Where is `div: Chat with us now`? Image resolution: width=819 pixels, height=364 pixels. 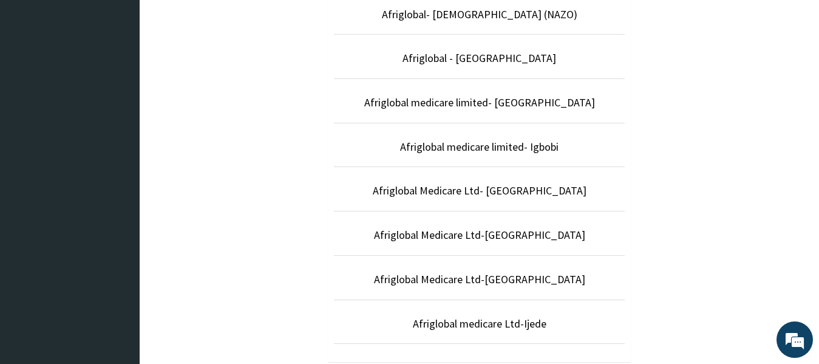
div: Chat with us now is located at coordinates (134, 76).